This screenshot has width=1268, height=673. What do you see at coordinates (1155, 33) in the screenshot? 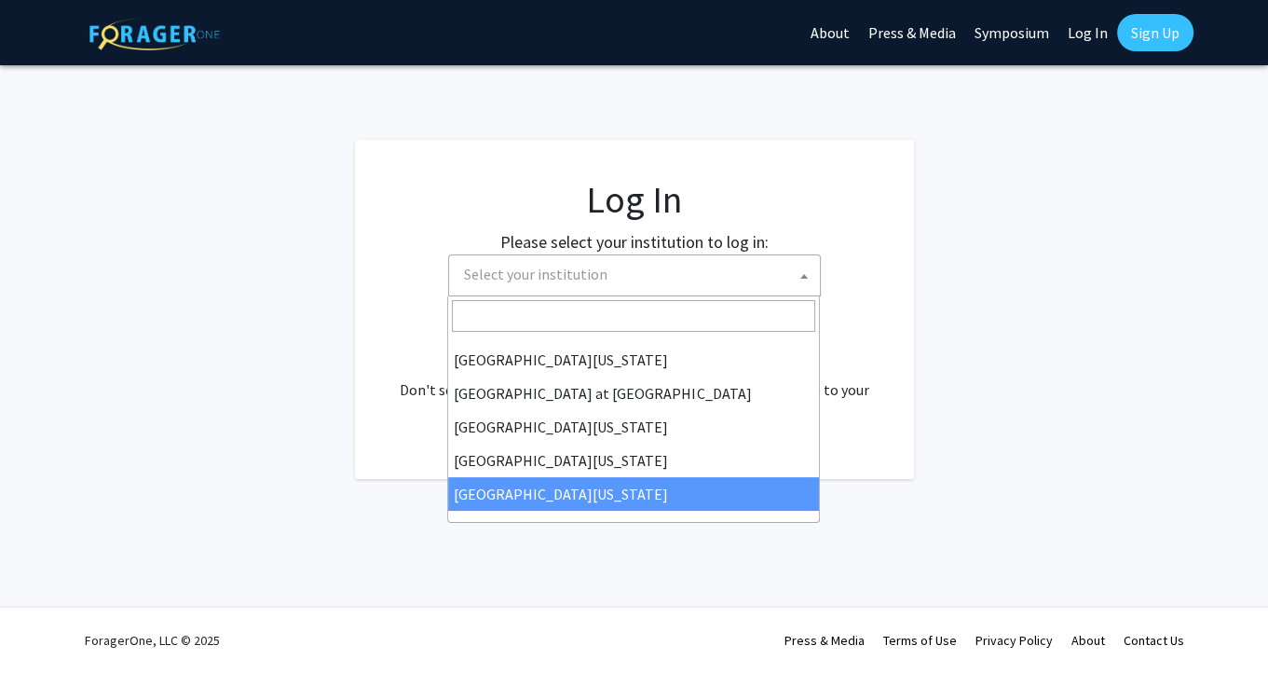
I see `a: Sign Up` at bounding box center [1155, 33].